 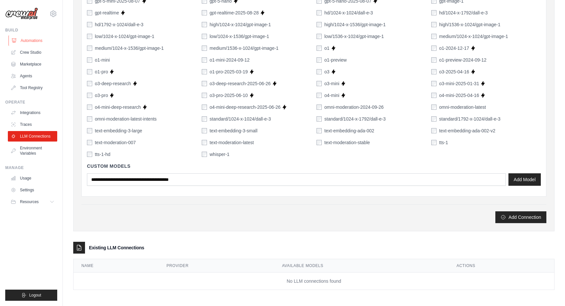 What do you see at coordinates (336, 60) in the screenshot?
I see `label: o1-preview` at bounding box center [336, 60].